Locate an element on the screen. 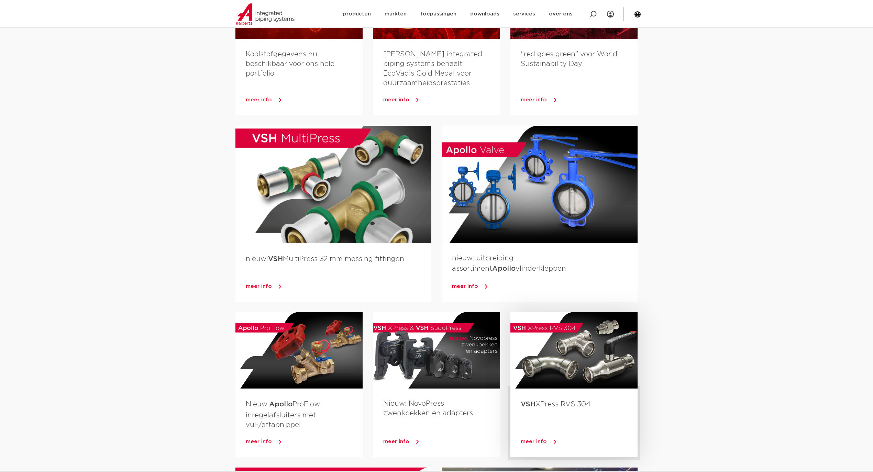 This screenshot has width=873, height=472. a: Nieuw:ApolloProFlow inregelafsluiters met vul-/aftapnippel is located at coordinates (283, 414).